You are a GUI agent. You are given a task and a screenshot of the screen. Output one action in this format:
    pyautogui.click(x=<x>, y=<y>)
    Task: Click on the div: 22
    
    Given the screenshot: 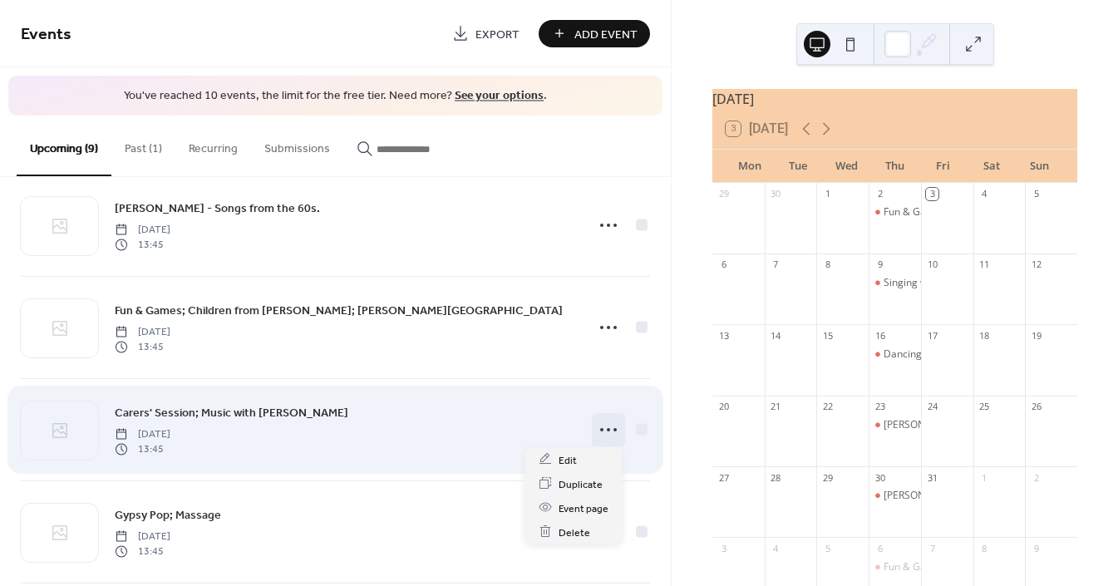 What is the action you would take?
    pyautogui.click(x=827, y=407)
    